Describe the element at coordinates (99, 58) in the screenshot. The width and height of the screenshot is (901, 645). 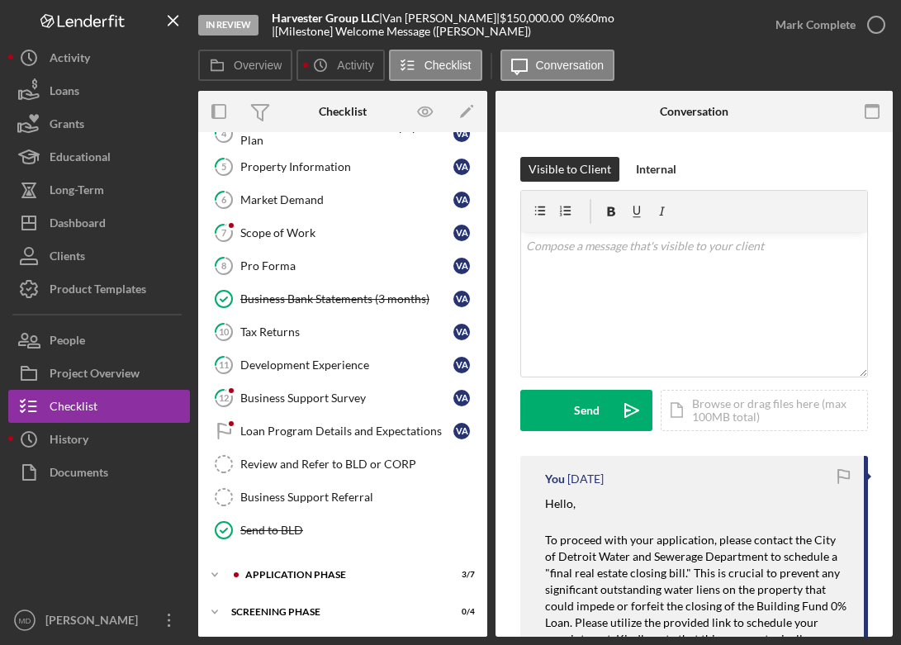
I see `a: Activity` at that location.